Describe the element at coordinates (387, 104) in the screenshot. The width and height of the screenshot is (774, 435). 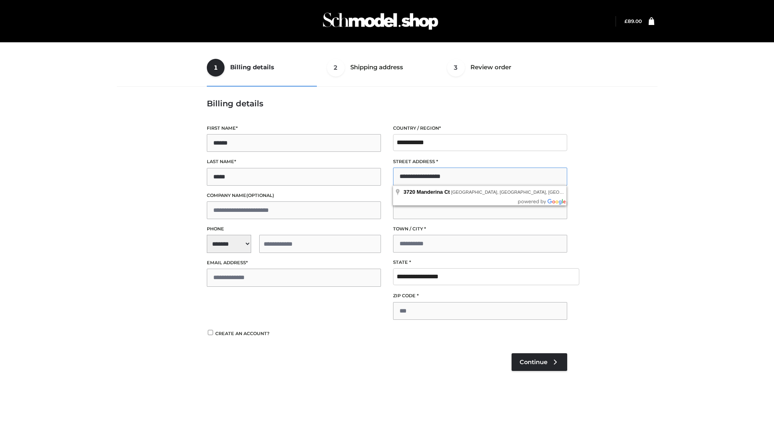
I see `h3: Billing details` at that location.